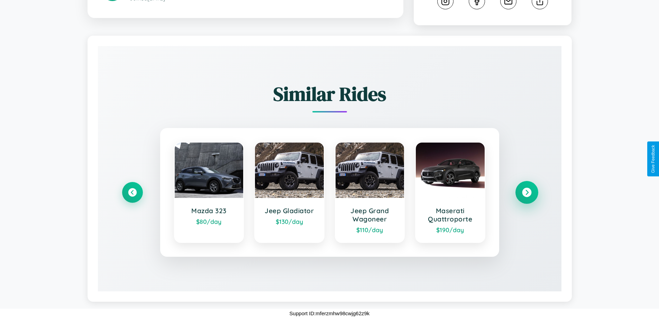  What do you see at coordinates (450, 230) in the screenshot?
I see `div: $ 190 /day` at bounding box center [450, 230].